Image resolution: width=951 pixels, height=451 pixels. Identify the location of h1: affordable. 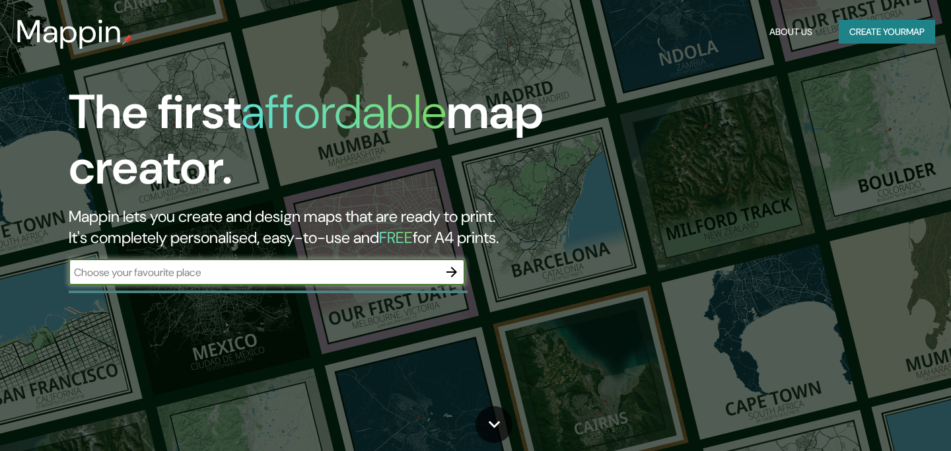
(343, 112).